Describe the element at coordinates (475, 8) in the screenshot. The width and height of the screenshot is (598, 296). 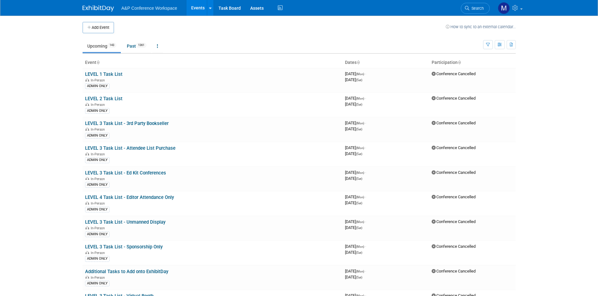
I see `a: Search` at that location.